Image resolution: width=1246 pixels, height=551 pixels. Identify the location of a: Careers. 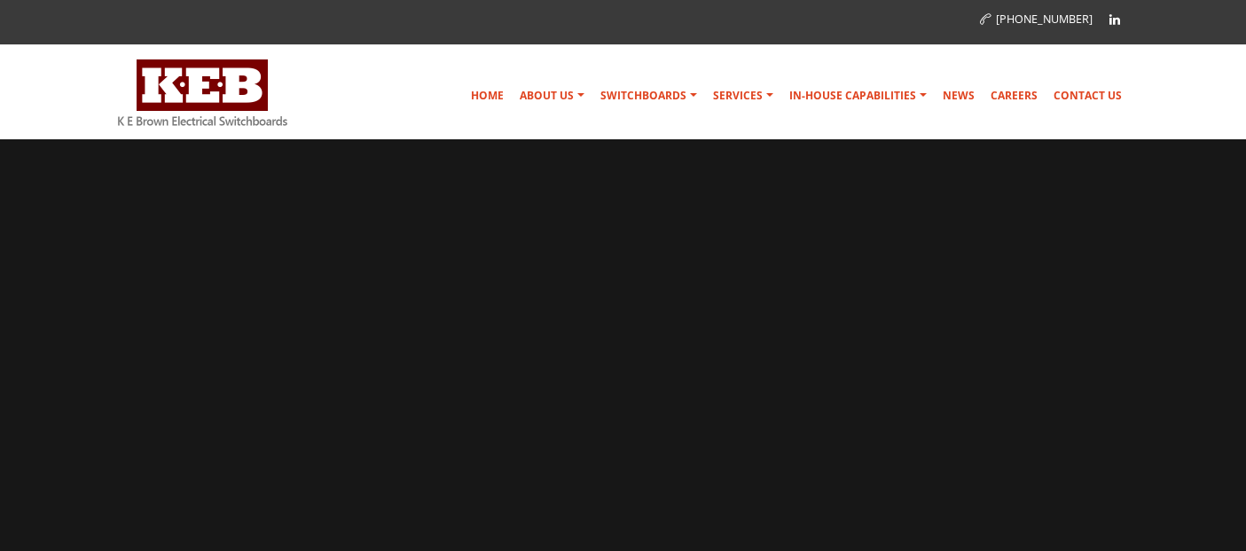
(1013, 96).